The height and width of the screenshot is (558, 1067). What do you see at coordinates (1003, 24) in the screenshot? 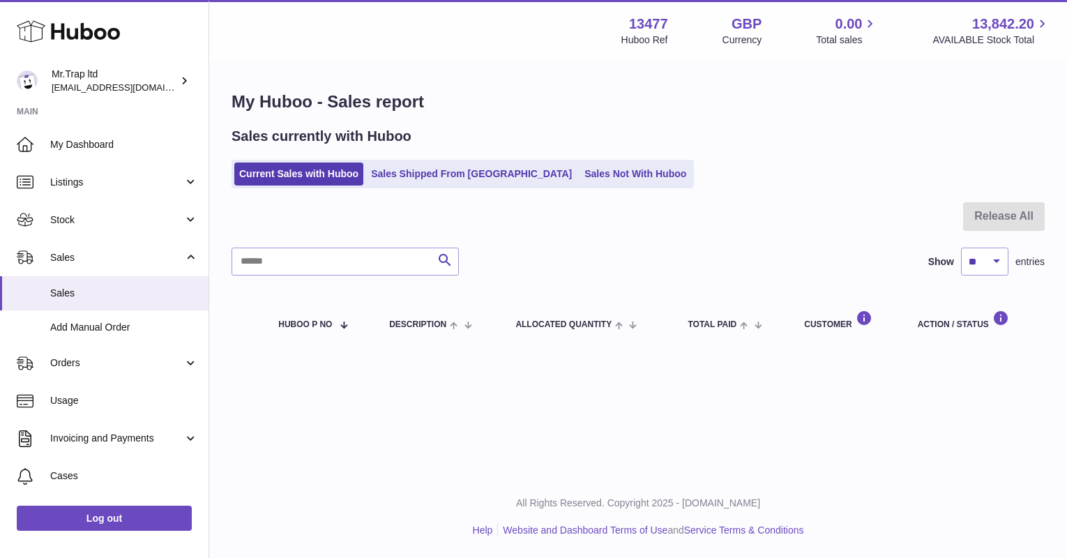
I see `span: 13,842.20` at bounding box center [1003, 24].